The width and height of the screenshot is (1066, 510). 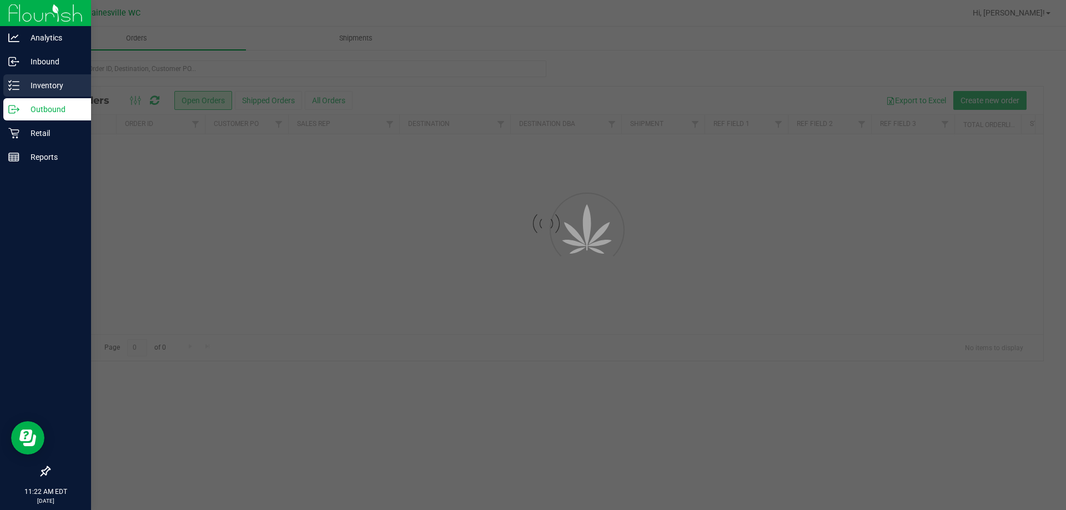 I want to click on p: Reports, so click(x=53, y=157).